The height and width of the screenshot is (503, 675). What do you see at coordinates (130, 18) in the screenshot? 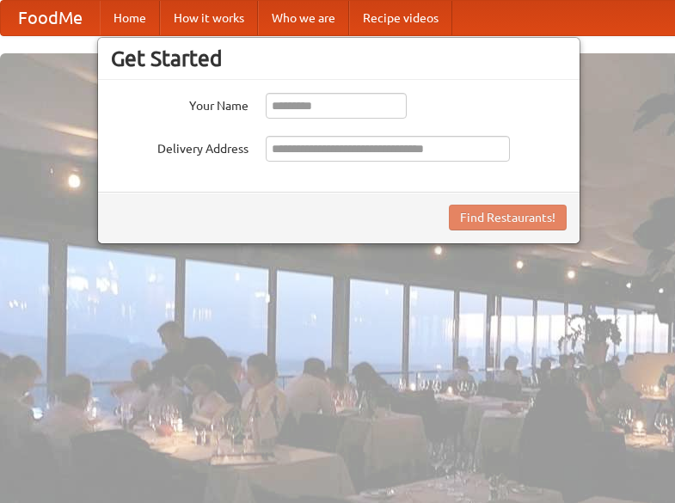
I see `a: Home` at bounding box center [130, 18].